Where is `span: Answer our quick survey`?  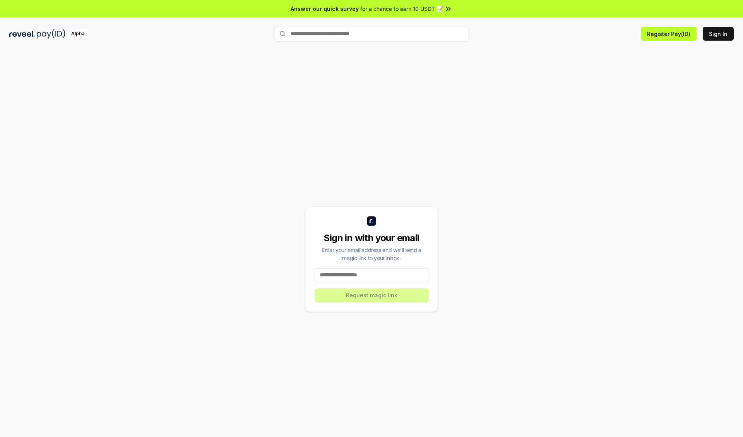
span: Answer our quick survey is located at coordinates (325, 9).